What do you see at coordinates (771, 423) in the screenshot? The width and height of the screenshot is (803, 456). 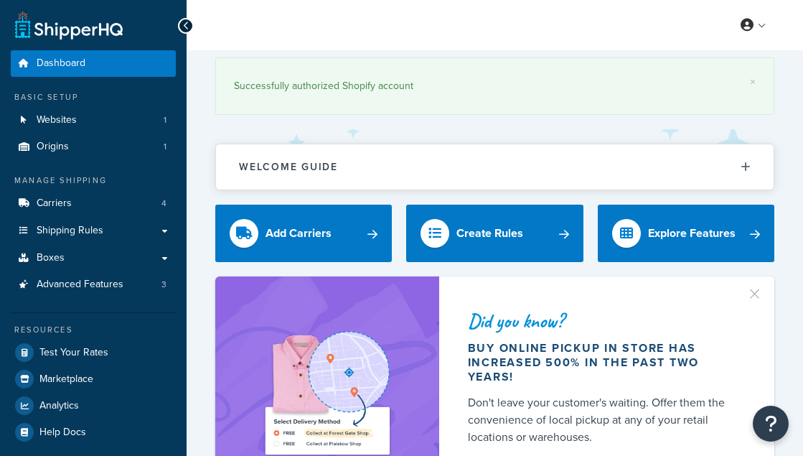 I see `button: Open Resource Center` at bounding box center [771, 423].